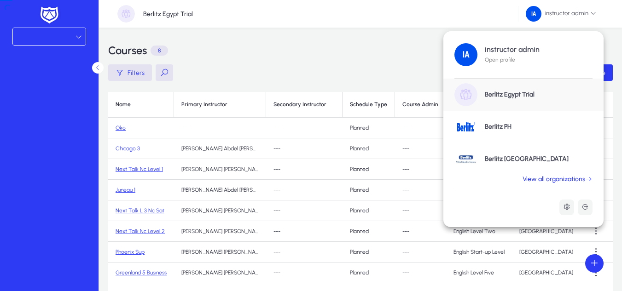  I want to click on th: Schedule Type, so click(369, 105).